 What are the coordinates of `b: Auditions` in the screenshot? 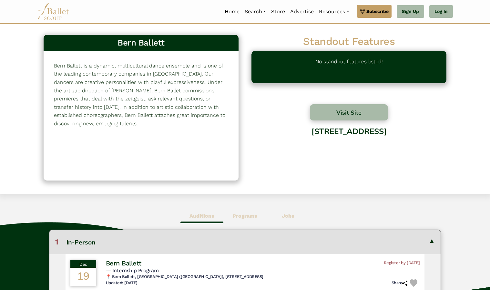 It's located at (202, 216).